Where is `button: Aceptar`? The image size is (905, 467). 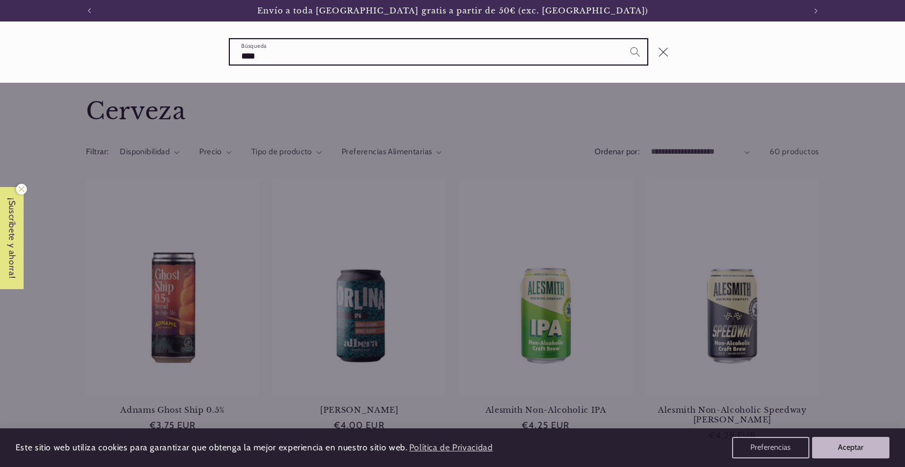
button: Aceptar is located at coordinates (851, 447).